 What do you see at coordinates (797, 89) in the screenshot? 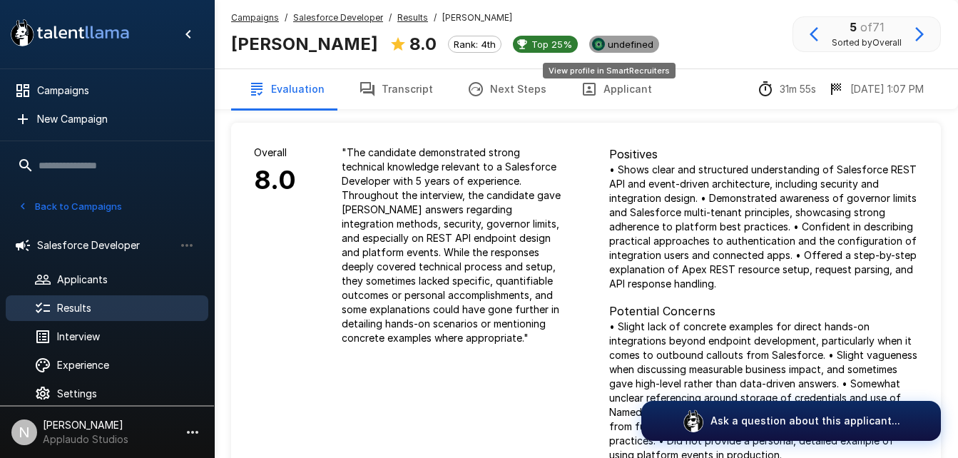
I see `p: 31m 55s` at bounding box center [797, 89].